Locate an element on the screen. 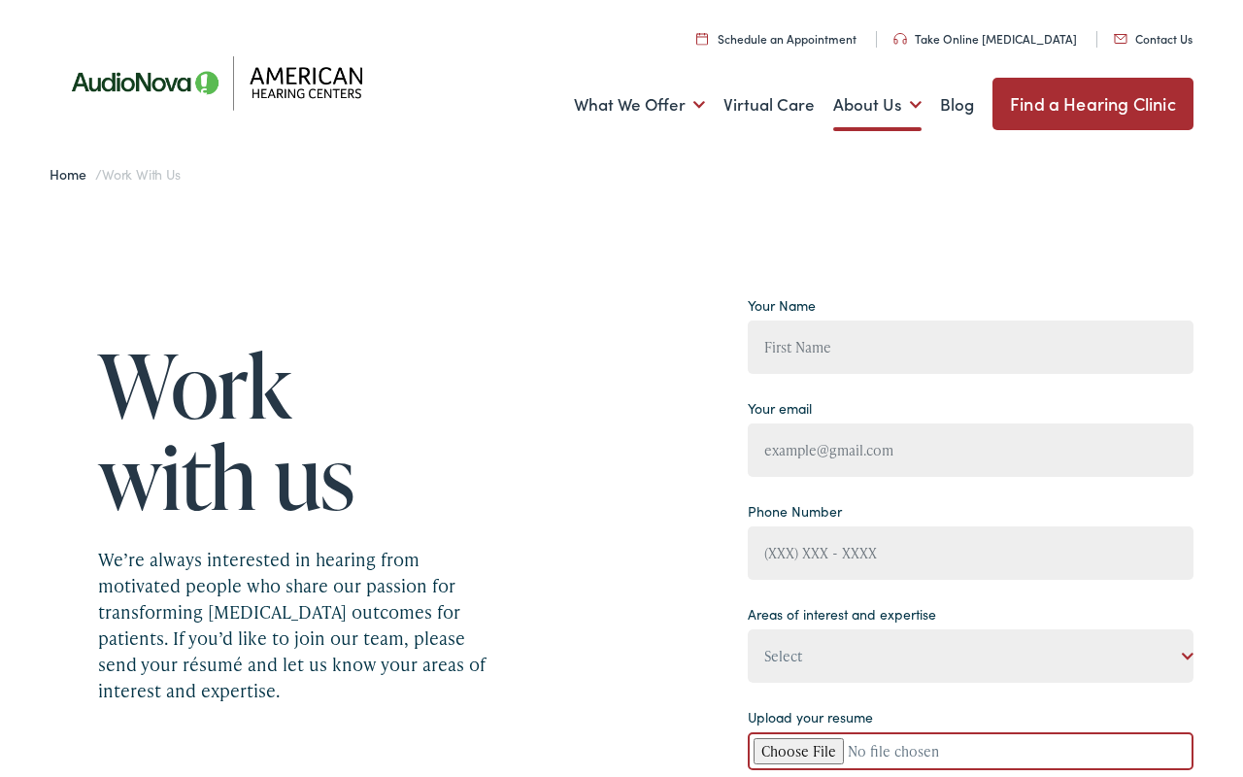 Image resolution: width=1243 pixels, height=777 pixels. input: First Name is located at coordinates (970, 347).